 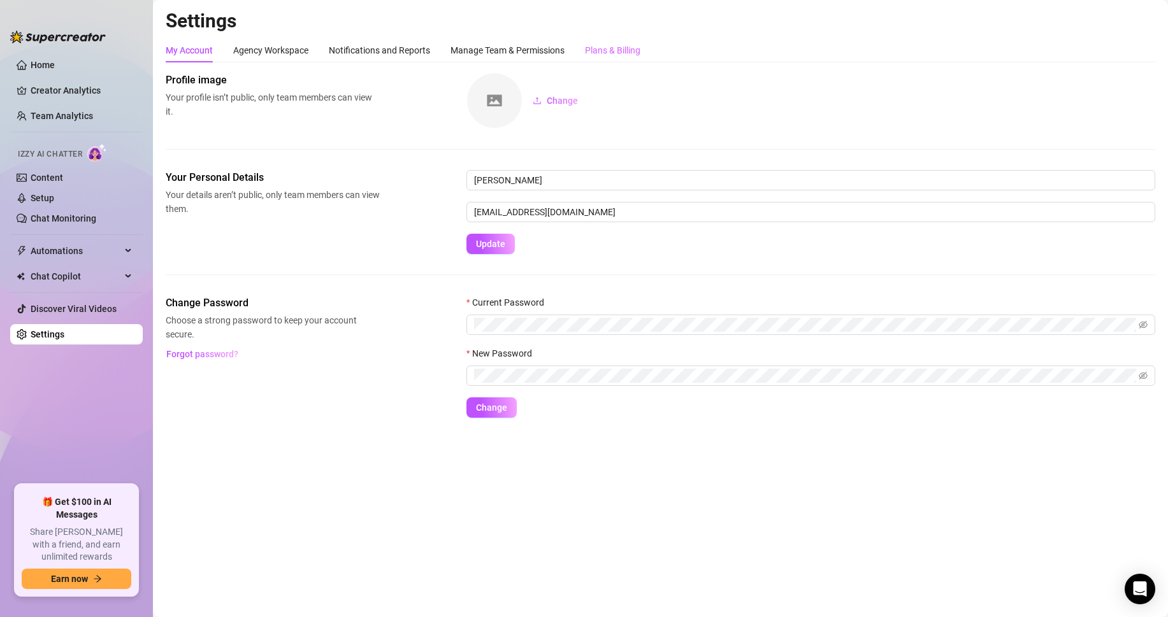 What do you see at coordinates (507, 50) in the screenshot?
I see `div: Manage Team & Permissions` at bounding box center [507, 50].